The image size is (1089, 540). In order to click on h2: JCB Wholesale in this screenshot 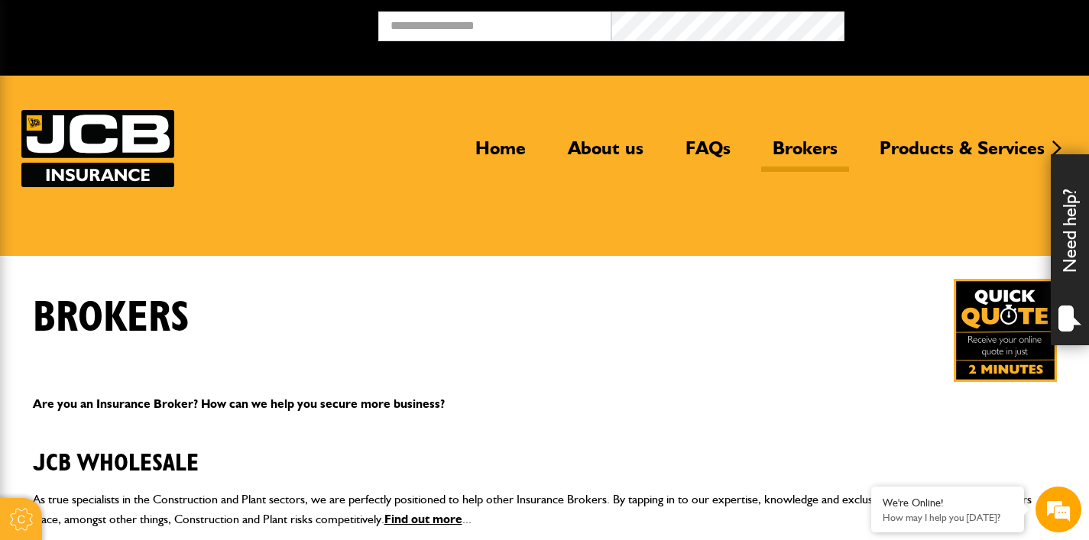, I will do `click(545, 452)`.